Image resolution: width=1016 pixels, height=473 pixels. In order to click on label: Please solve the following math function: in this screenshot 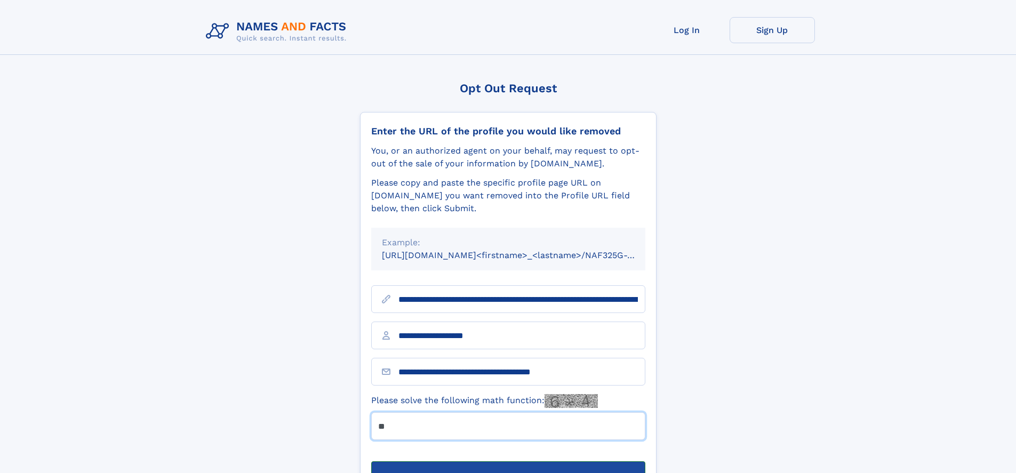, I will do `click(484, 401)`.